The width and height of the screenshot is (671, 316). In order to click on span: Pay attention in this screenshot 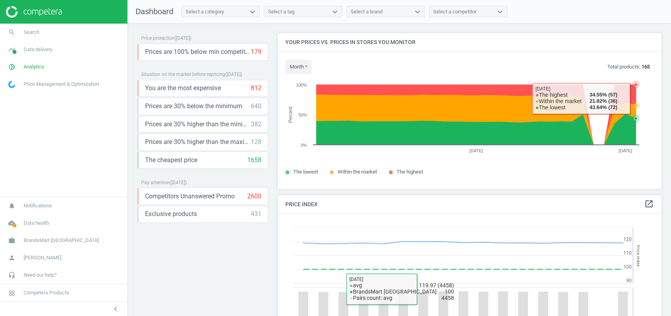, I will do `click(155, 182)`.